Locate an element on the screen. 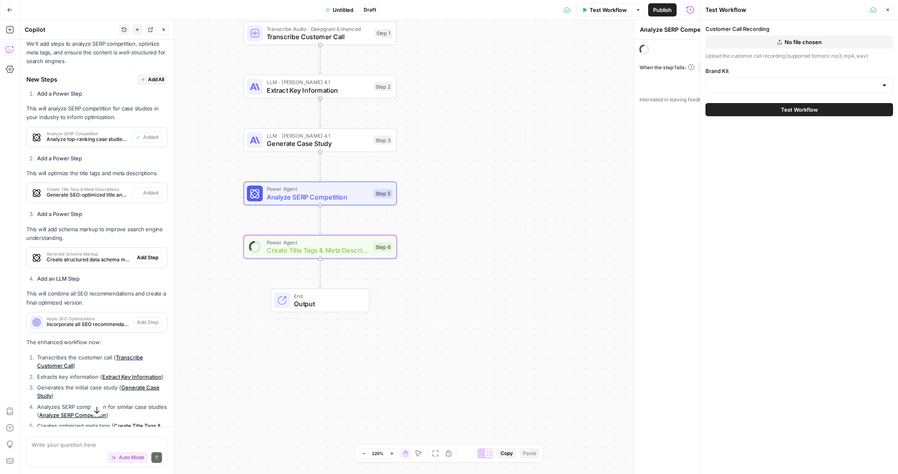 This screenshot has width=898, height=474. button: Auto Mode is located at coordinates (128, 457).